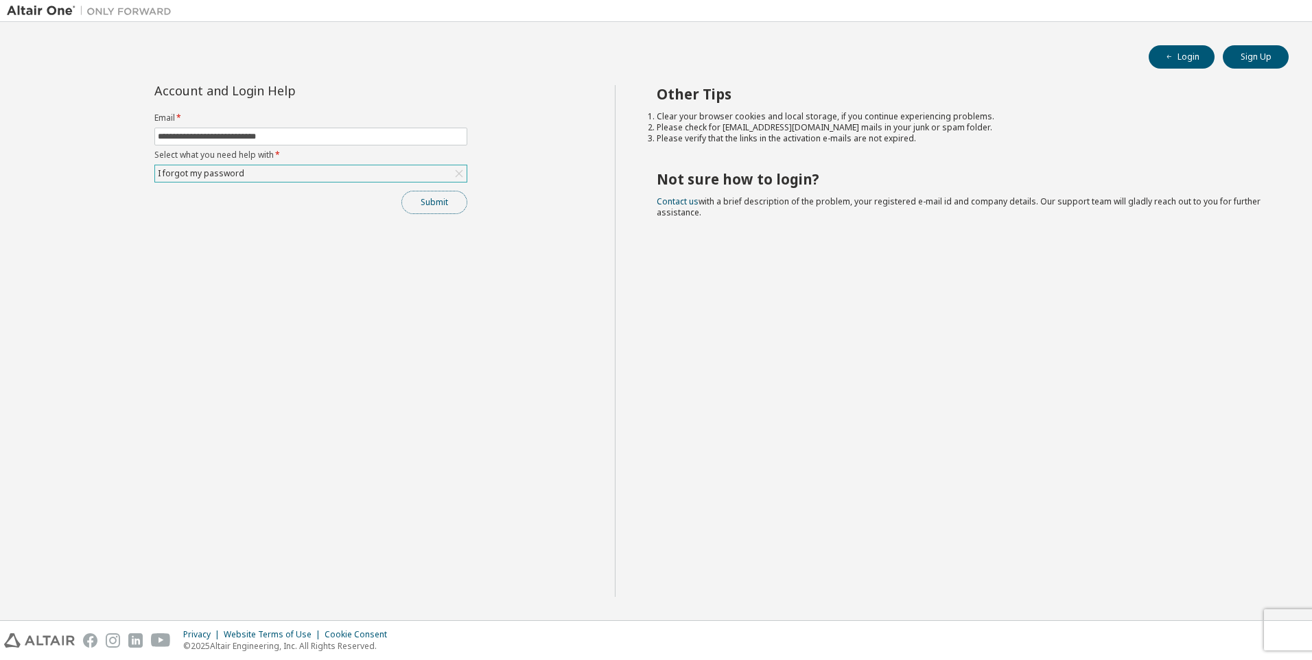 This screenshot has width=1312, height=660. What do you see at coordinates (961, 94) in the screenshot?
I see `h2: Other Tips` at bounding box center [961, 94].